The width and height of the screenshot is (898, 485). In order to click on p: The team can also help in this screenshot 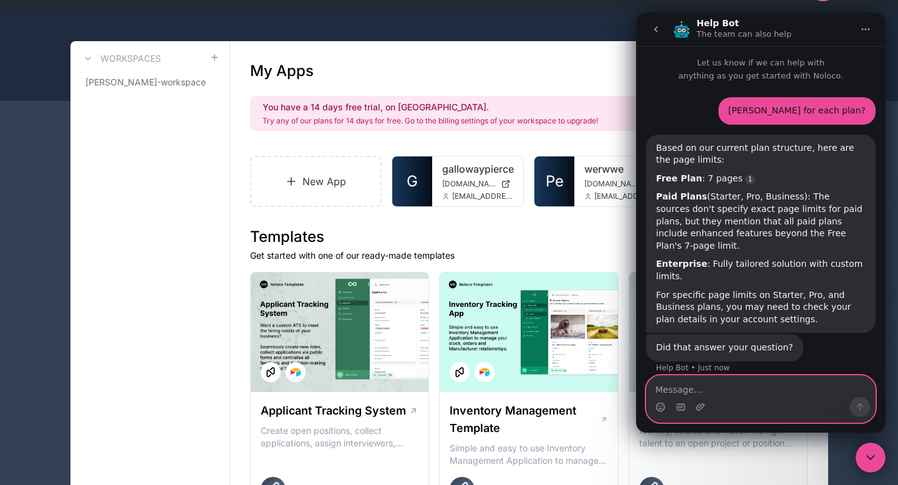, I will do `click(108, 22)`.